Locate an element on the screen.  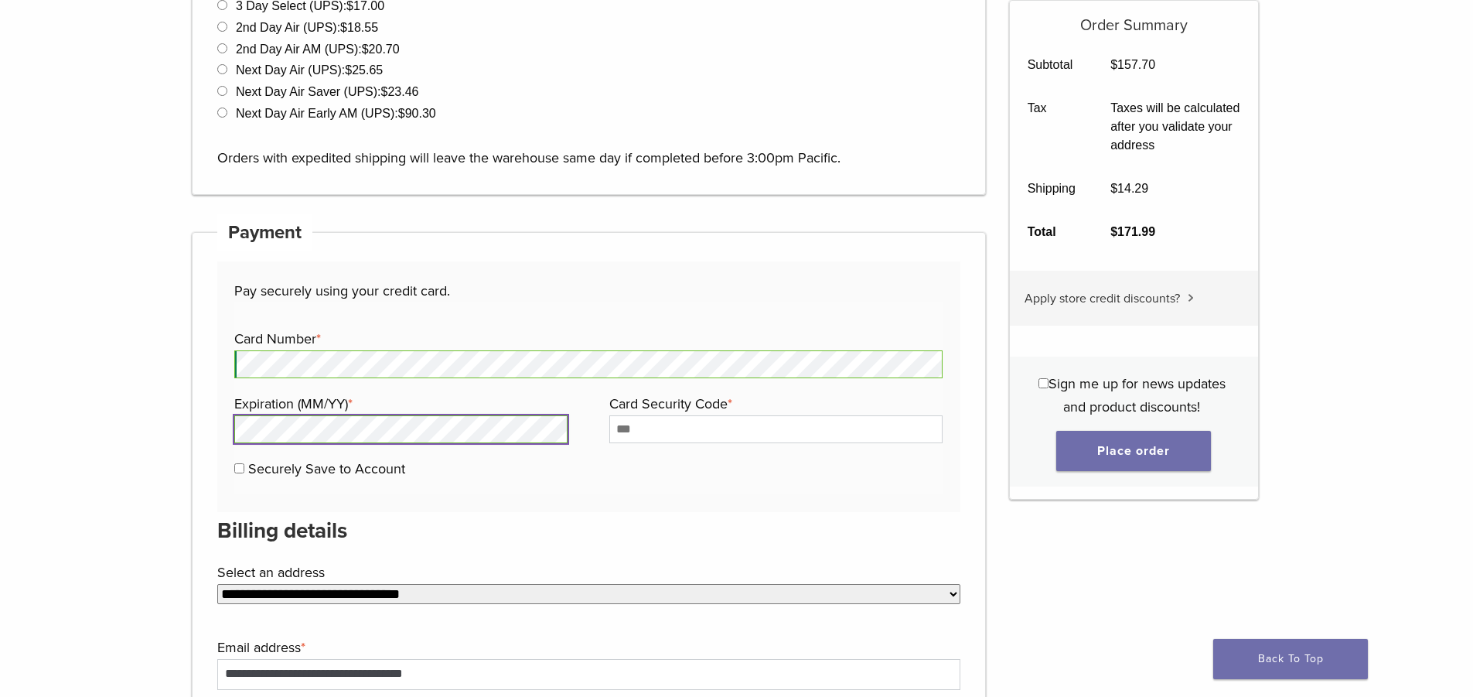
span: Sign me up for news updates and product discounts! is located at coordinates (1137, 395).